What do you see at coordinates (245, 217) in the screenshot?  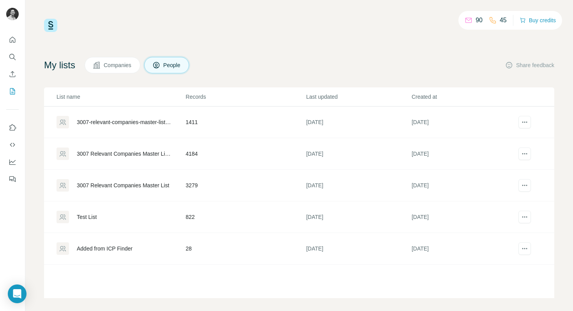 I see `td: 822` at bounding box center [245, 217].